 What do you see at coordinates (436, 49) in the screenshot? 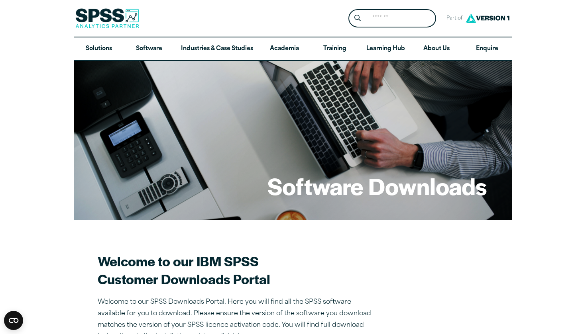
I see `a: About Us` at bounding box center [436, 49].